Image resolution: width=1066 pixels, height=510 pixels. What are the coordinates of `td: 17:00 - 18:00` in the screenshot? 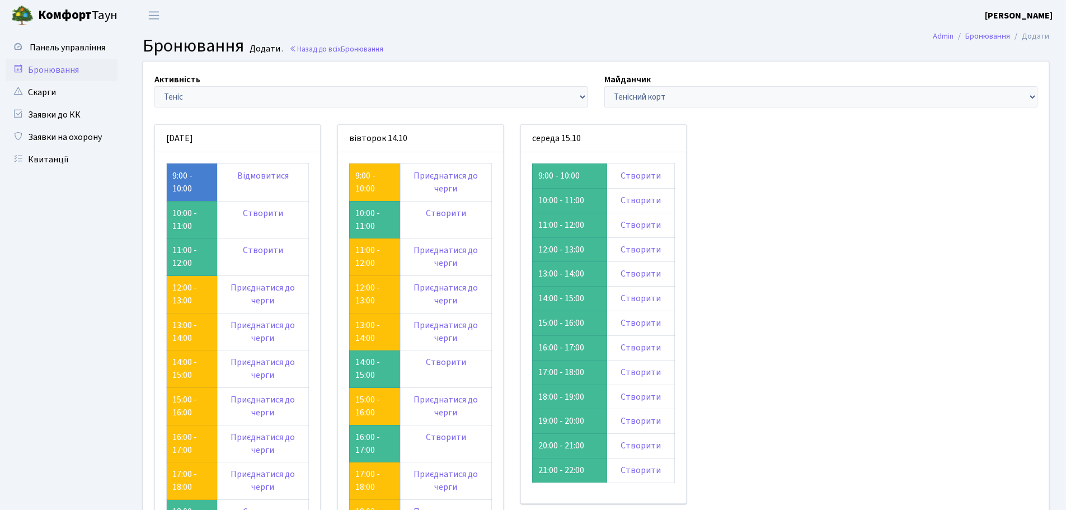 It's located at (569, 372).